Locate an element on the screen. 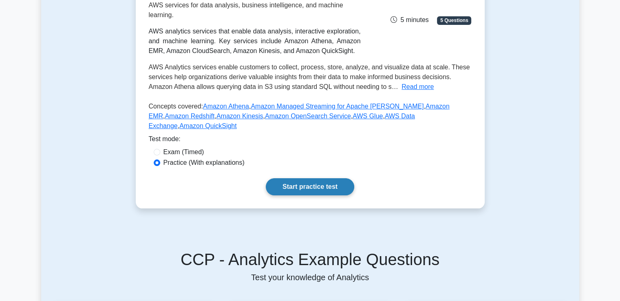 The image size is (620, 301). label: Exam (Timed) is located at coordinates (184, 152).